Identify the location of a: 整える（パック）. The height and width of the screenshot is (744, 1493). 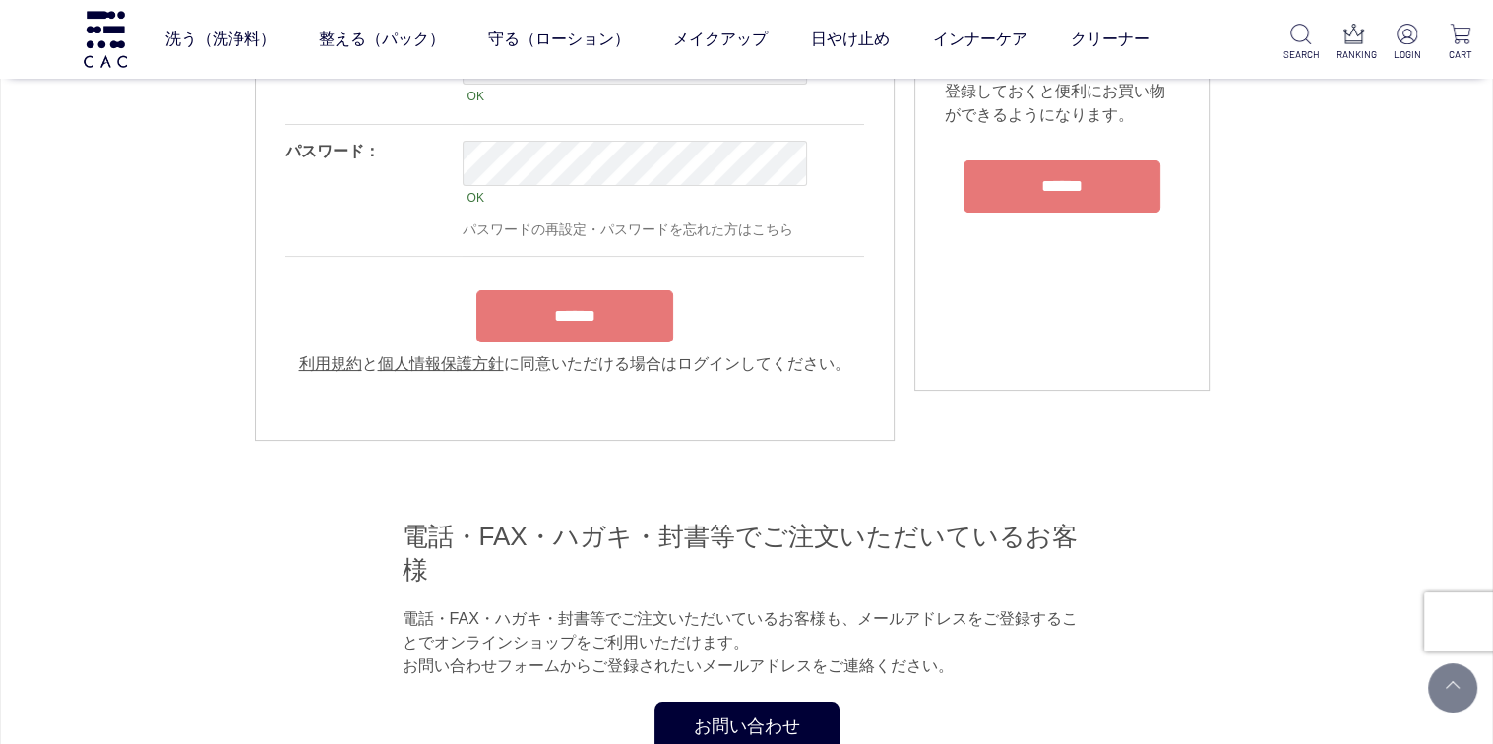
(382, 39).